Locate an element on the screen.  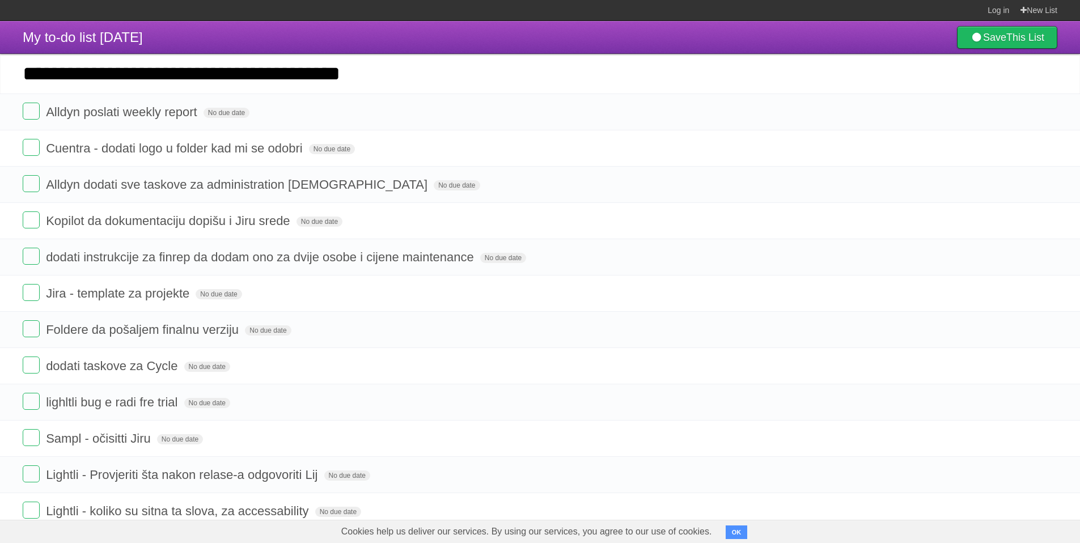
span: Jira - template za projekte is located at coordinates (119, 293).